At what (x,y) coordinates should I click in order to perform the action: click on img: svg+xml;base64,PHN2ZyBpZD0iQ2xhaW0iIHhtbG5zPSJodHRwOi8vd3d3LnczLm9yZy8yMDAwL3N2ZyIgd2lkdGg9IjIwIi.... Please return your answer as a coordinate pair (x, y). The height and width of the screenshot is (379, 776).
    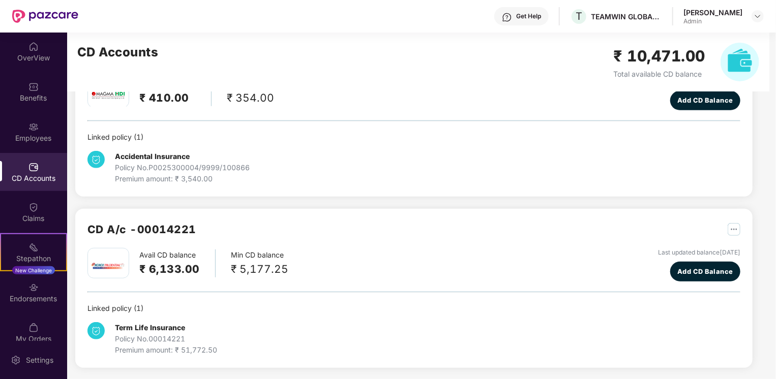
    Looking at the image, I should click on (34, 208).